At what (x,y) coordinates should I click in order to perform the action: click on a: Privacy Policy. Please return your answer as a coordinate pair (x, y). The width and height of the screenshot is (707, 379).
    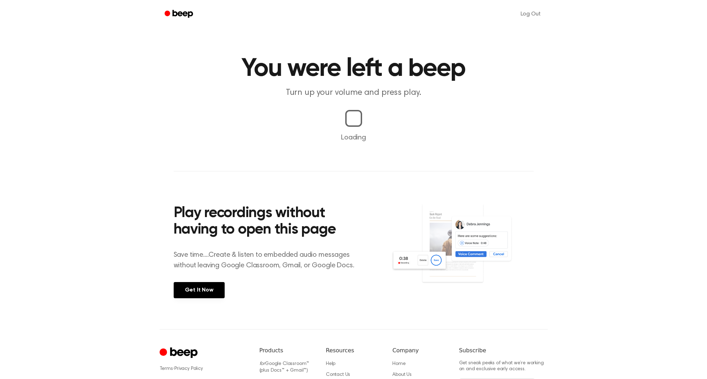
    Looking at the image, I should click on (188, 369).